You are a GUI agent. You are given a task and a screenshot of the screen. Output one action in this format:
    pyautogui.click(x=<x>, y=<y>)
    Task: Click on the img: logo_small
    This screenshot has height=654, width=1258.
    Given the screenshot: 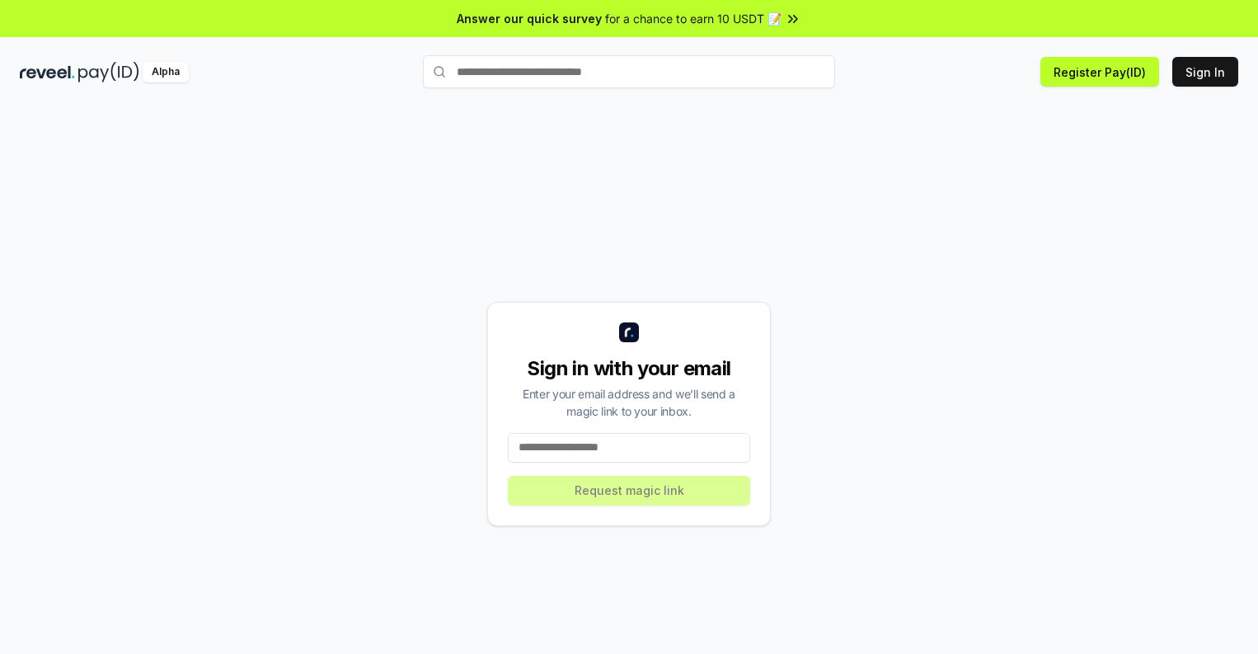 What is the action you would take?
    pyautogui.click(x=629, y=332)
    